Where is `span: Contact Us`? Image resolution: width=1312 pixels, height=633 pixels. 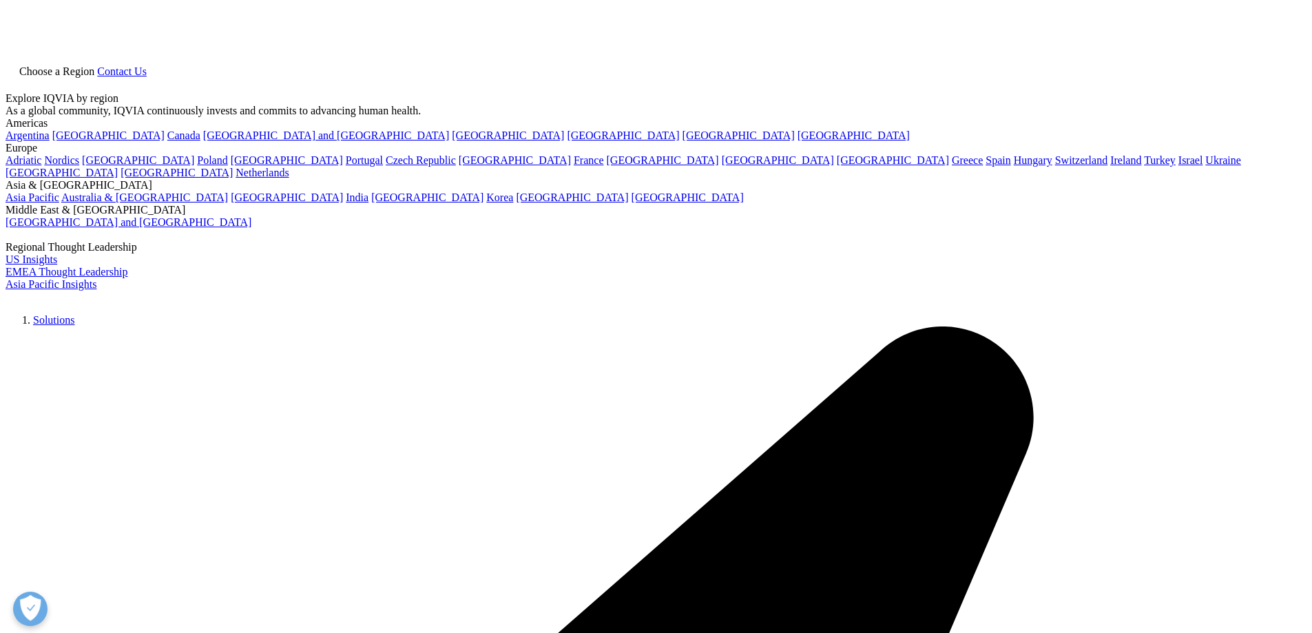 span: Contact Us is located at coordinates (122, 71).